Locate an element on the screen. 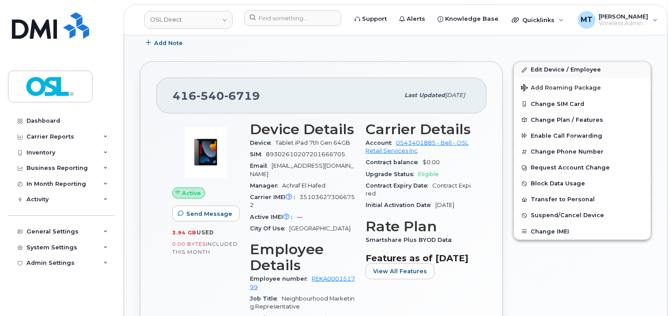  span: Email is located at coordinates (261, 166).